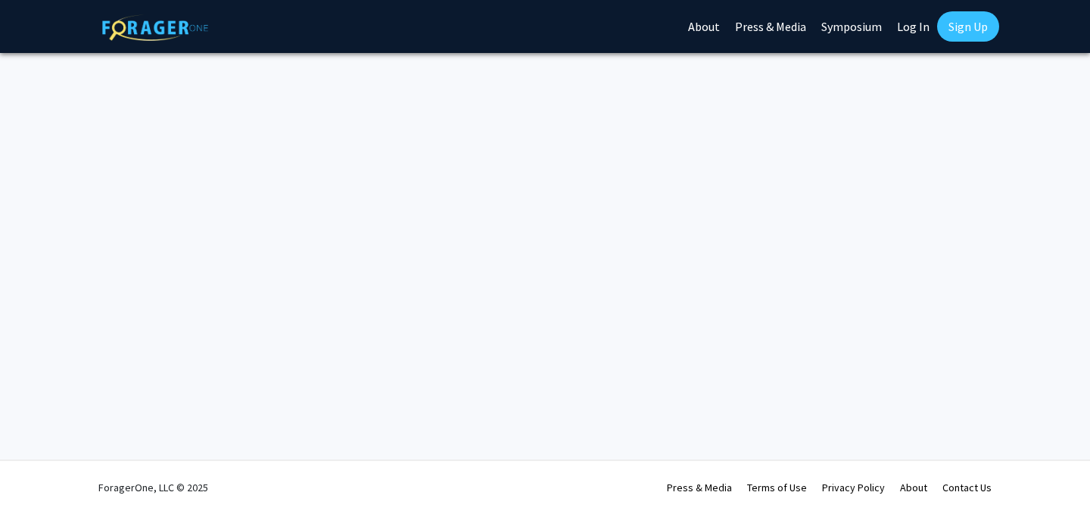 The width and height of the screenshot is (1090, 514). I want to click on a: About, so click(914, 488).